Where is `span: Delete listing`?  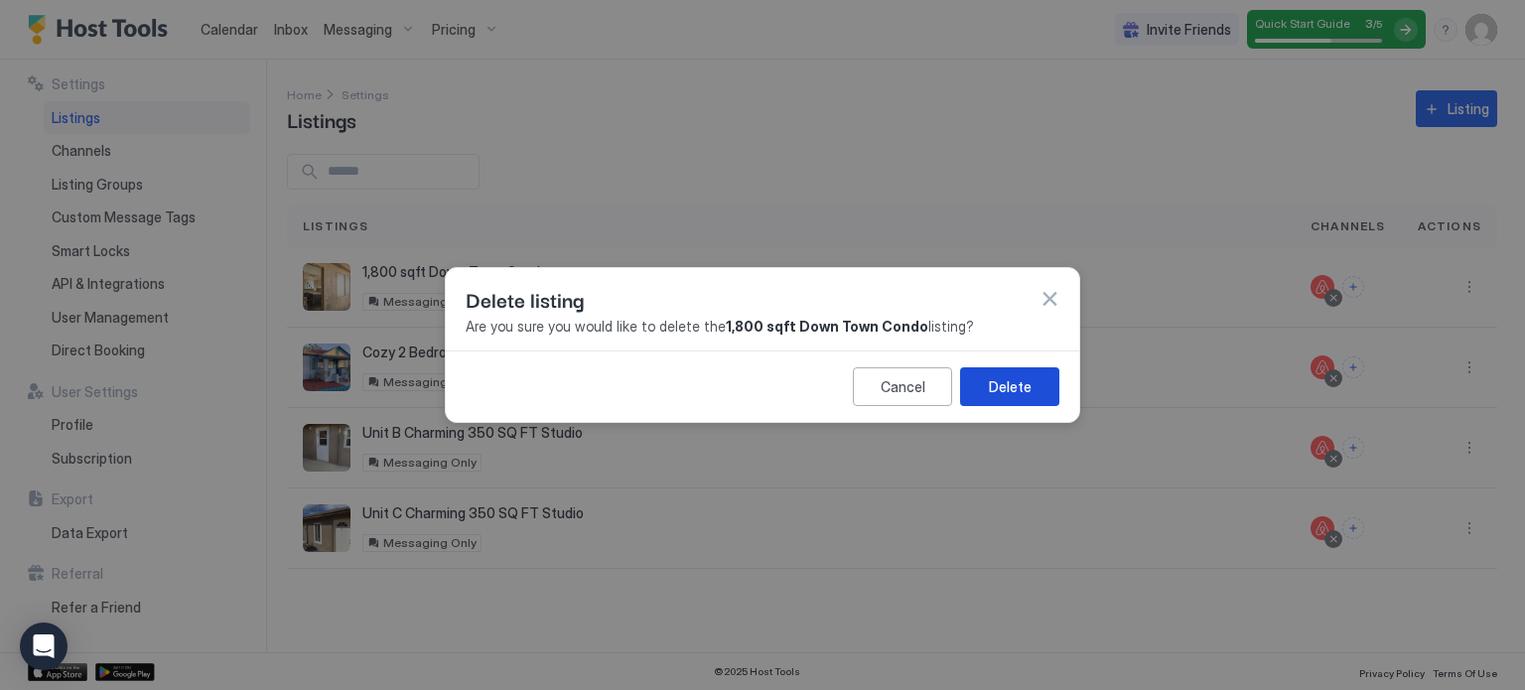 span: Delete listing is located at coordinates (524, 299).